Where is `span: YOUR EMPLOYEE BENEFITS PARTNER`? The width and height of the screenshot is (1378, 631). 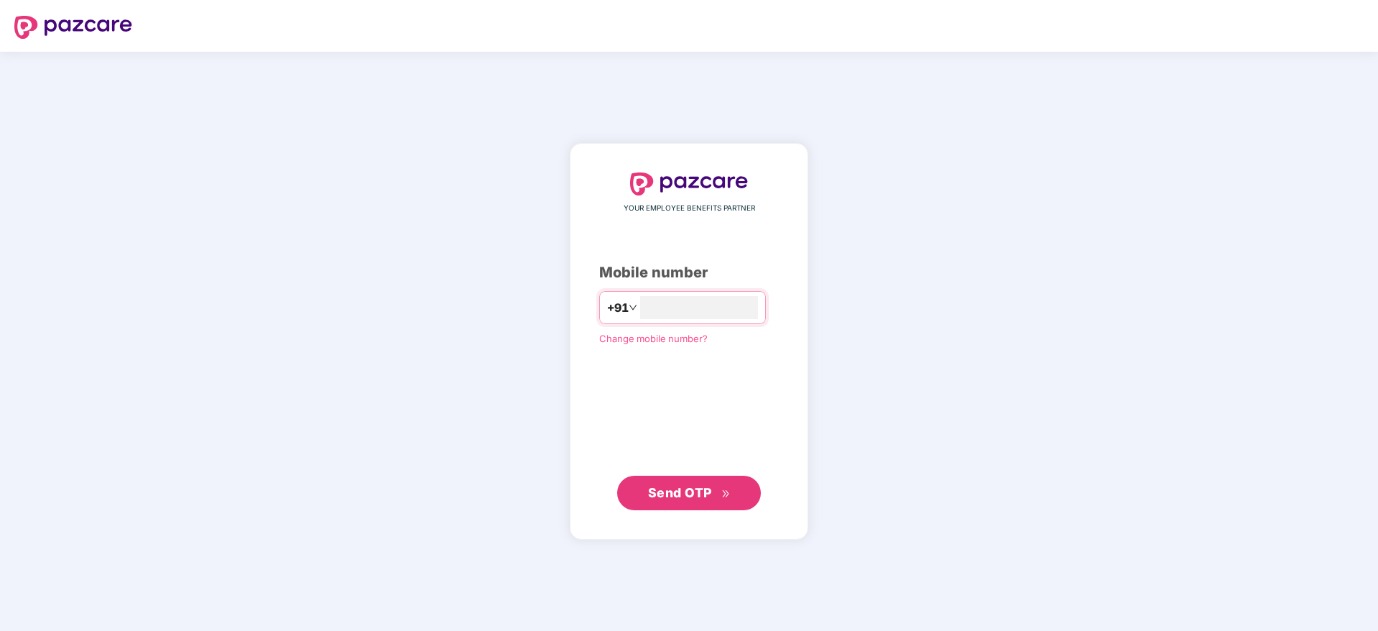 span: YOUR EMPLOYEE BENEFITS PARTNER is located at coordinates (689, 208).